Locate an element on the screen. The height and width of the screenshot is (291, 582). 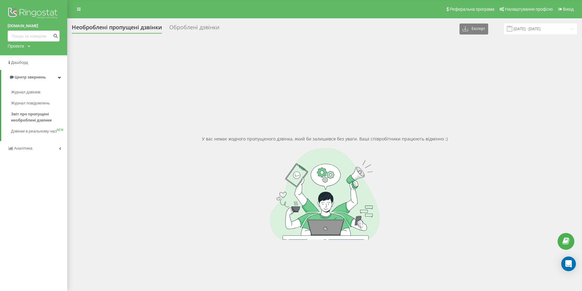
a: Звіт про пропущені необроблені дзвінки is located at coordinates (39, 117).